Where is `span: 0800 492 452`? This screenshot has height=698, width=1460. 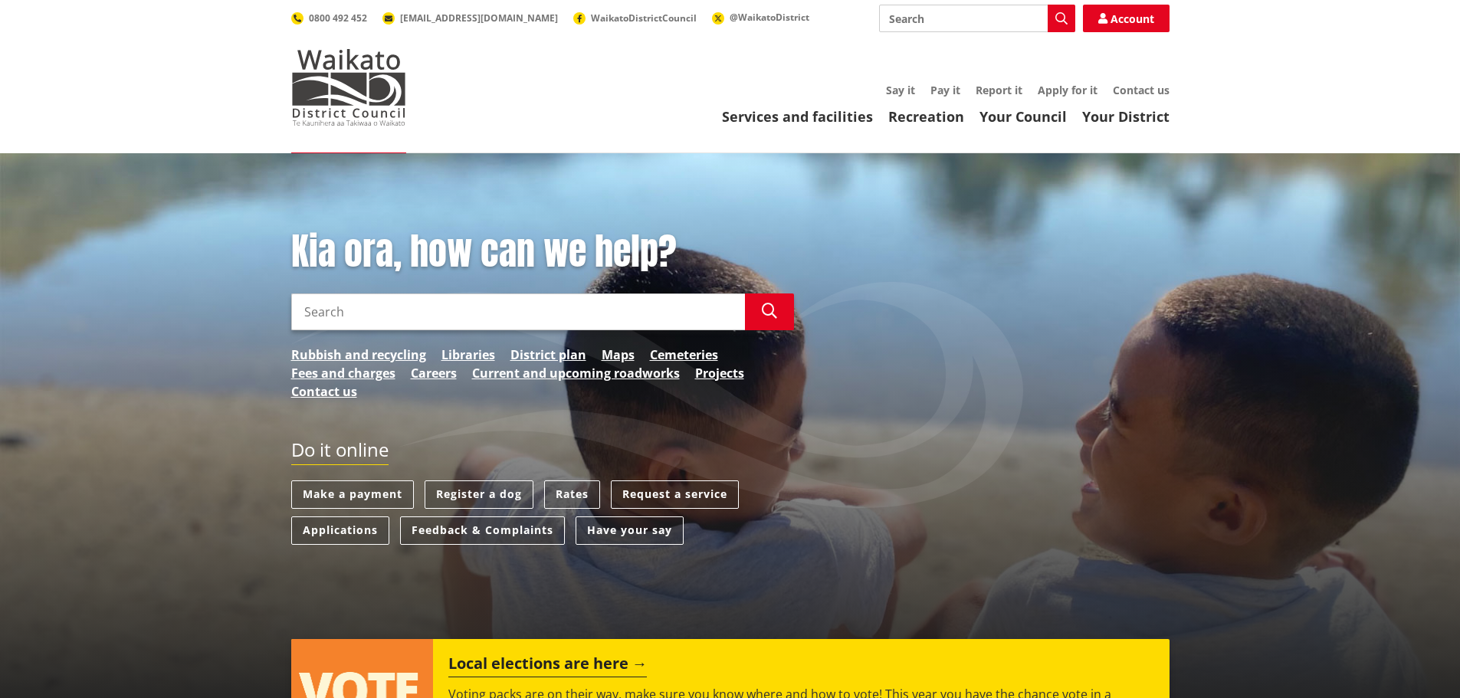 span: 0800 492 452 is located at coordinates (338, 18).